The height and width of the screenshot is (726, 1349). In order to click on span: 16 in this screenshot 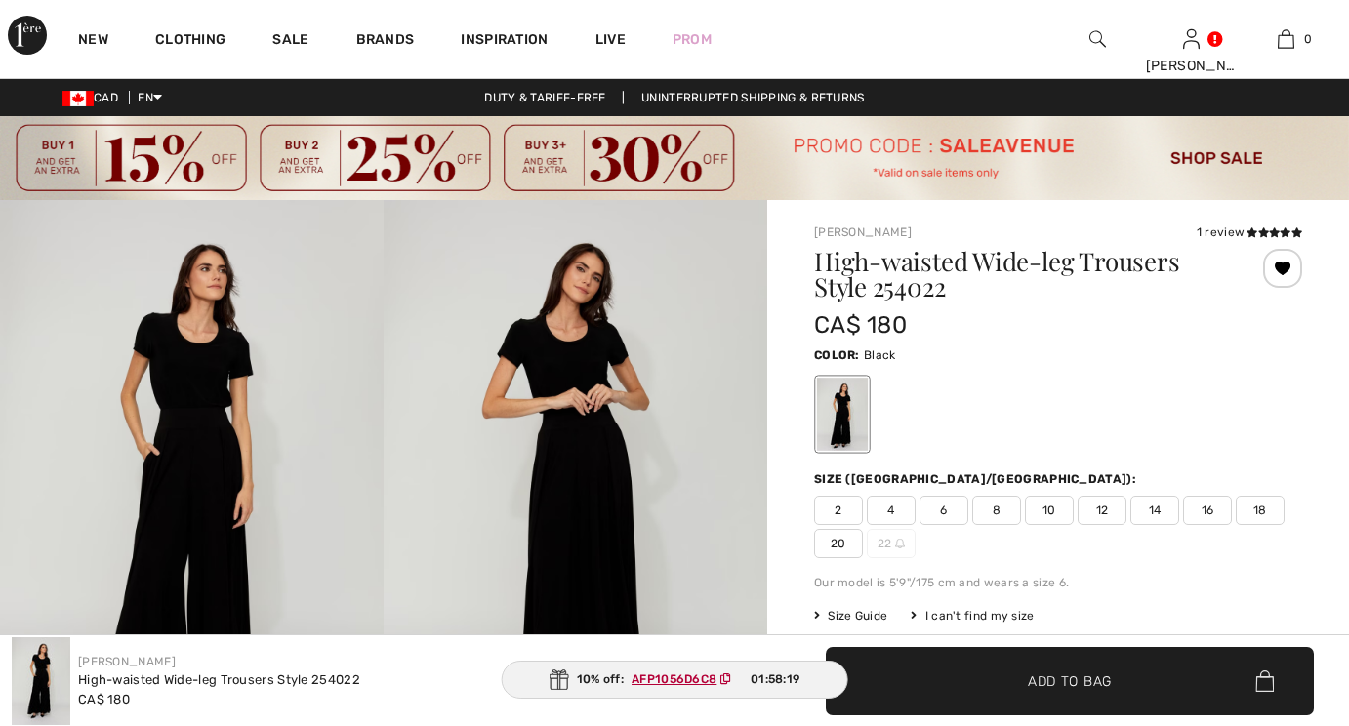, I will do `click(1207, 510)`.